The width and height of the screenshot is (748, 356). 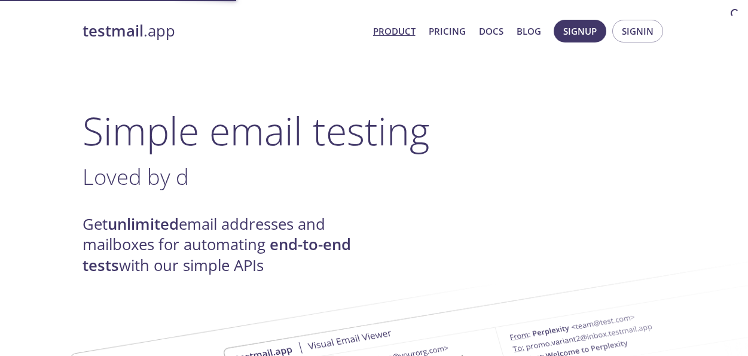 What do you see at coordinates (223, 31) in the screenshot?
I see `a: testmail.app` at bounding box center [223, 31].